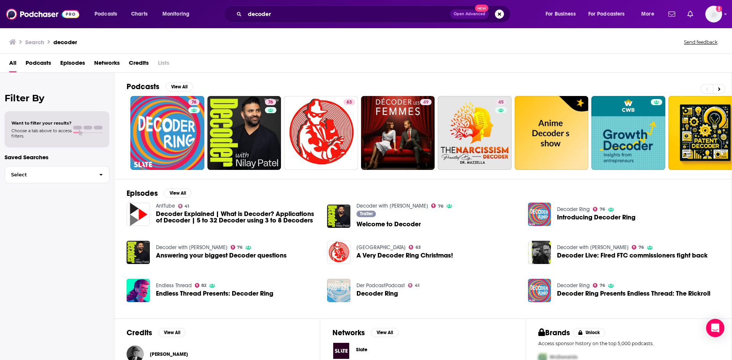 This screenshot has width=732, height=360. What do you see at coordinates (72, 64) in the screenshot?
I see `a: Episodes` at bounding box center [72, 64].